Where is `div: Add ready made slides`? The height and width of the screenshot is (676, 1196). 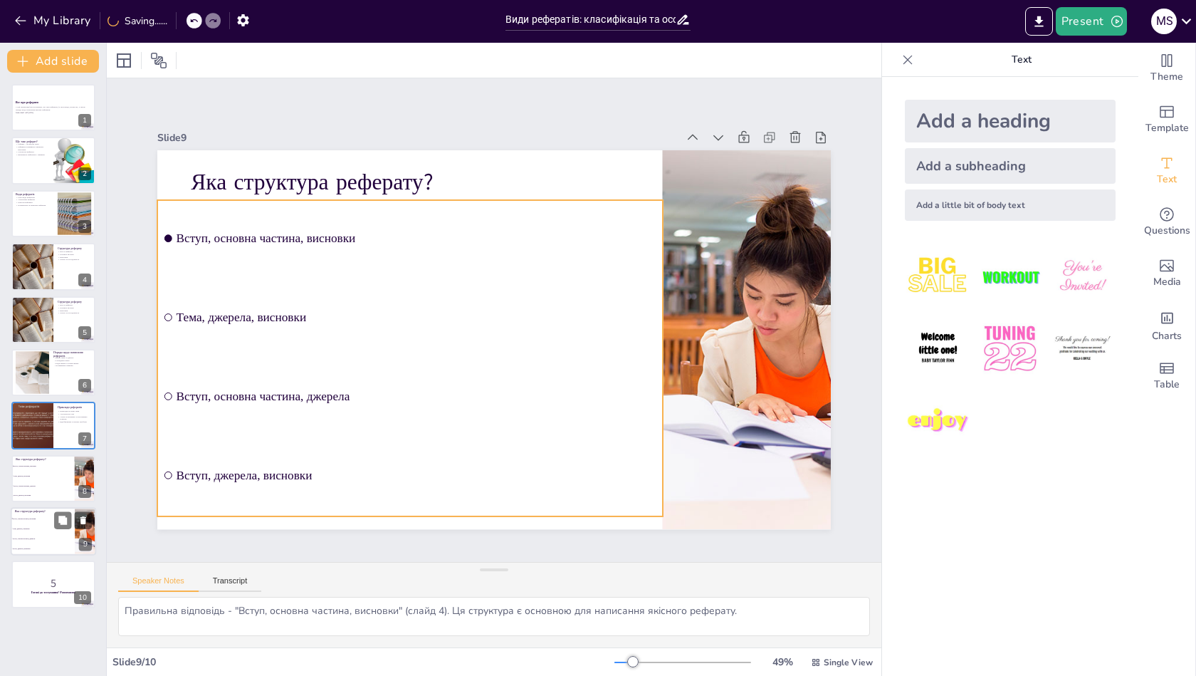 div: Add ready made slides is located at coordinates (1167, 120).